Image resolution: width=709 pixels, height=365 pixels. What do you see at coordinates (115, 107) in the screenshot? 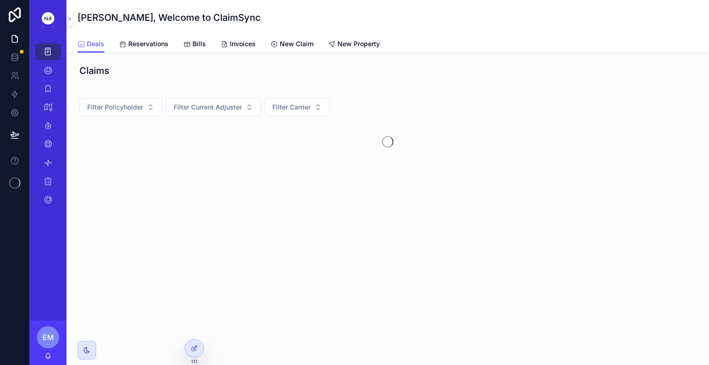
I see `span: Filter Policyholder` at bounding box center [115, 107].